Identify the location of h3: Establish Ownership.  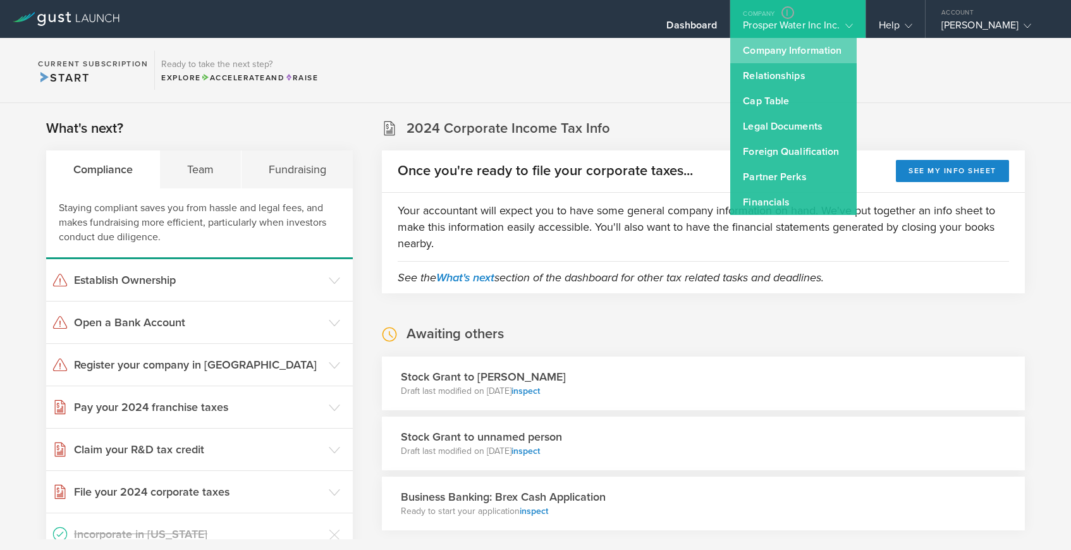
(198, 280).